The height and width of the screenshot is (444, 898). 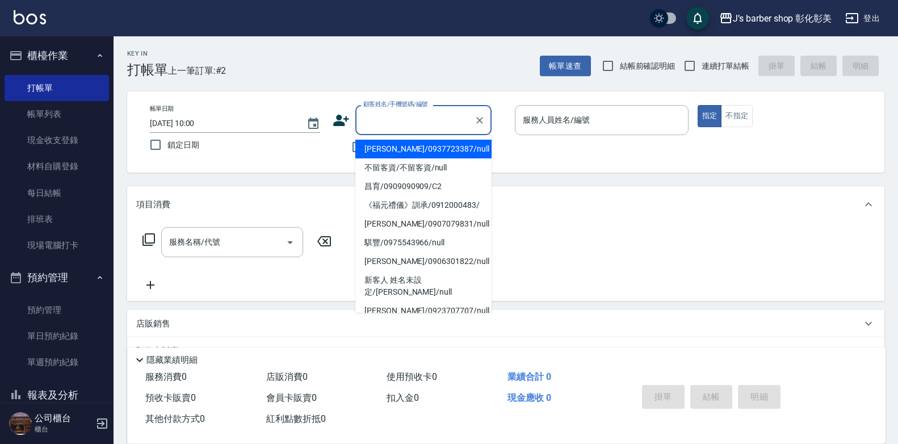 What do you see at coordinates (157, 351) in the screenshot?
I see `p: 預收卡販賣` at bounding box center [157, 351].